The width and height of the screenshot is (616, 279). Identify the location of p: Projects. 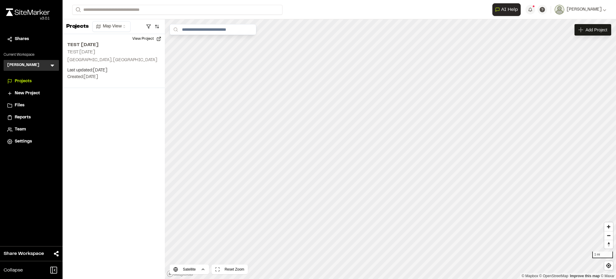
(77, 26).